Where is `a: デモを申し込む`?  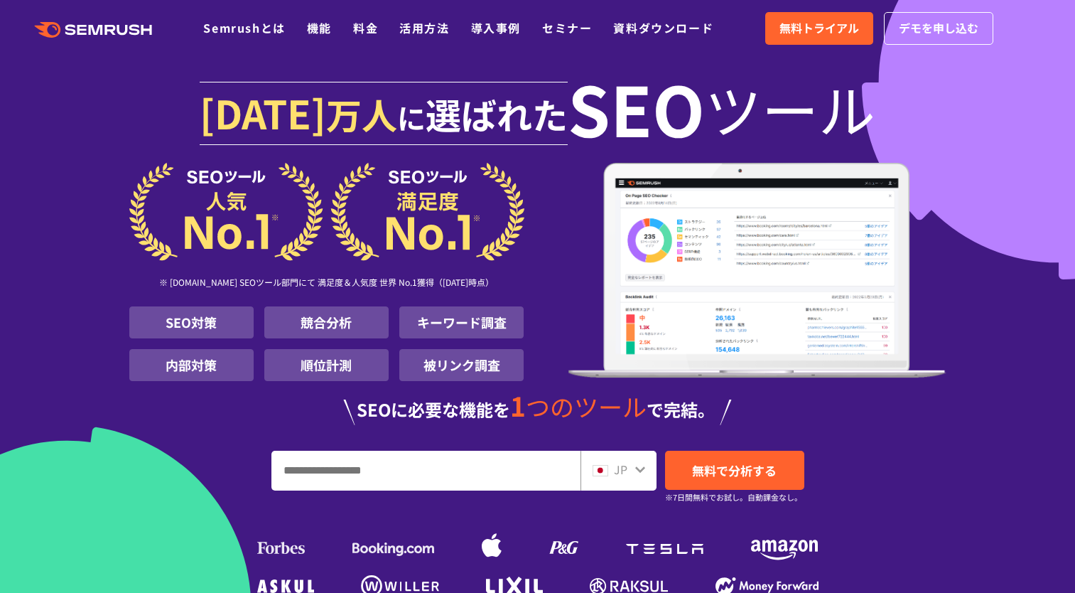
a: デモを申し込む is located at coordinates (939, 28).